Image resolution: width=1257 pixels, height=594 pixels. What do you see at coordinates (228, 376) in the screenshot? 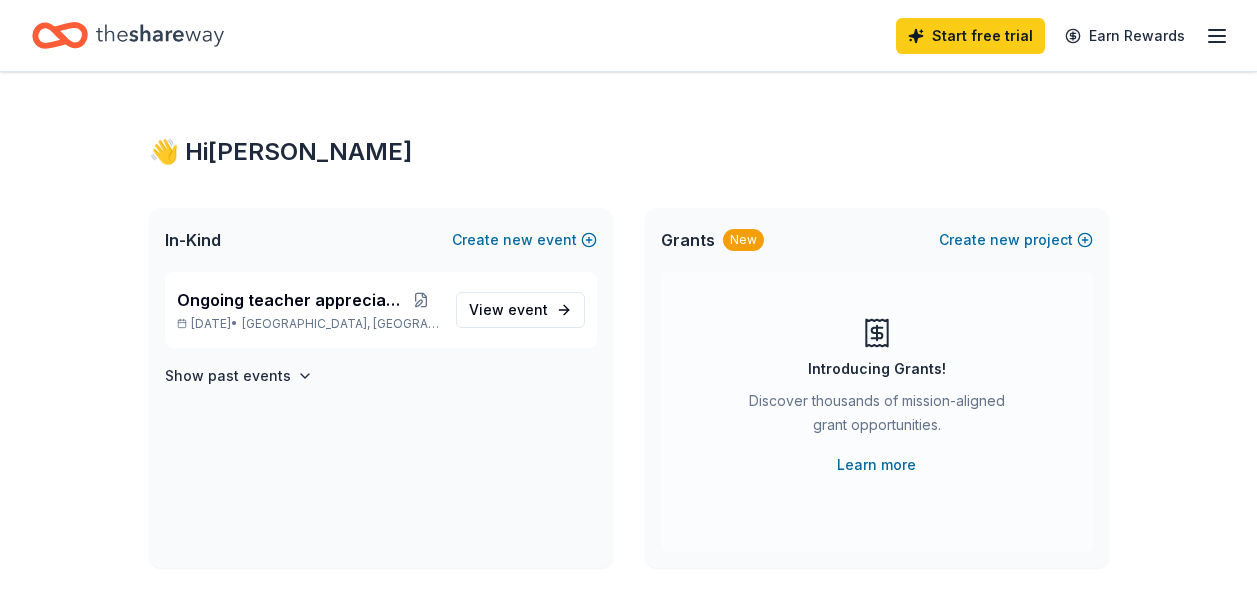
I see `h4: Show past events` at bounding box center [228, 376].